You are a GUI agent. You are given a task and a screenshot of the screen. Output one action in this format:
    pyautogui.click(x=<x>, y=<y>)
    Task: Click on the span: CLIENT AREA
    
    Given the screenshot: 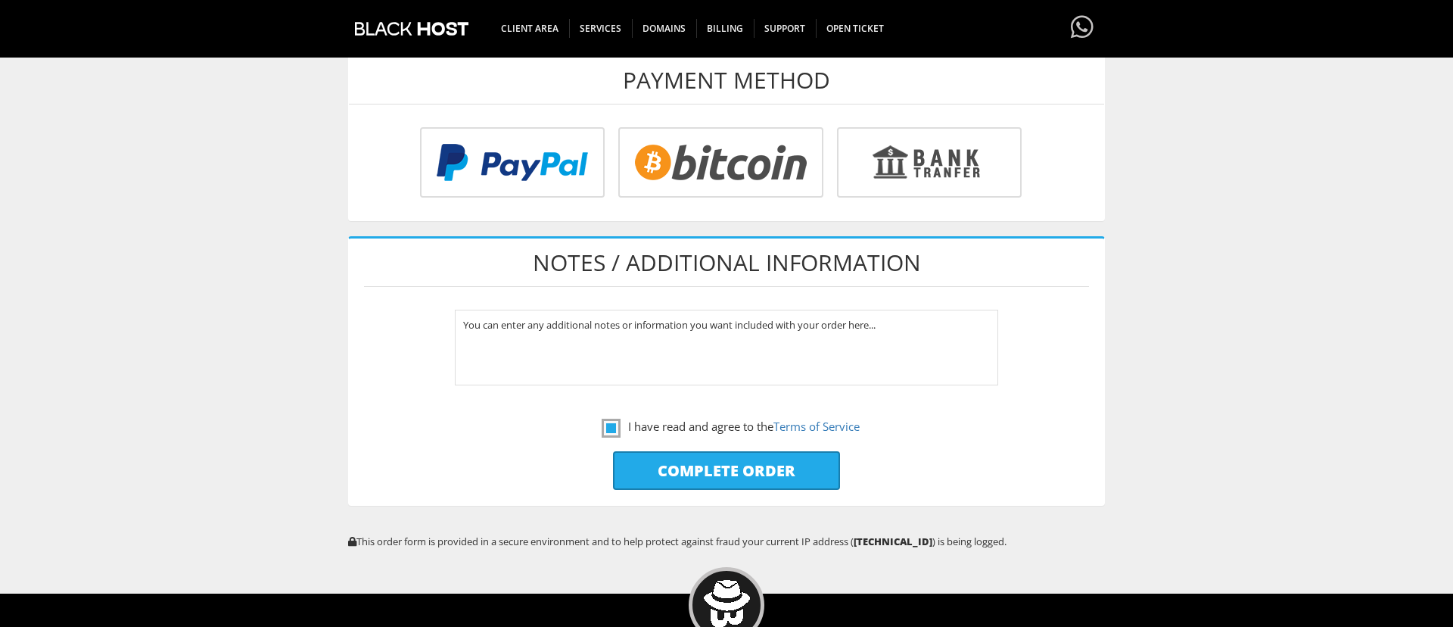 What is the action you would take?
    pyautogui.click(x=530, y=28)
    